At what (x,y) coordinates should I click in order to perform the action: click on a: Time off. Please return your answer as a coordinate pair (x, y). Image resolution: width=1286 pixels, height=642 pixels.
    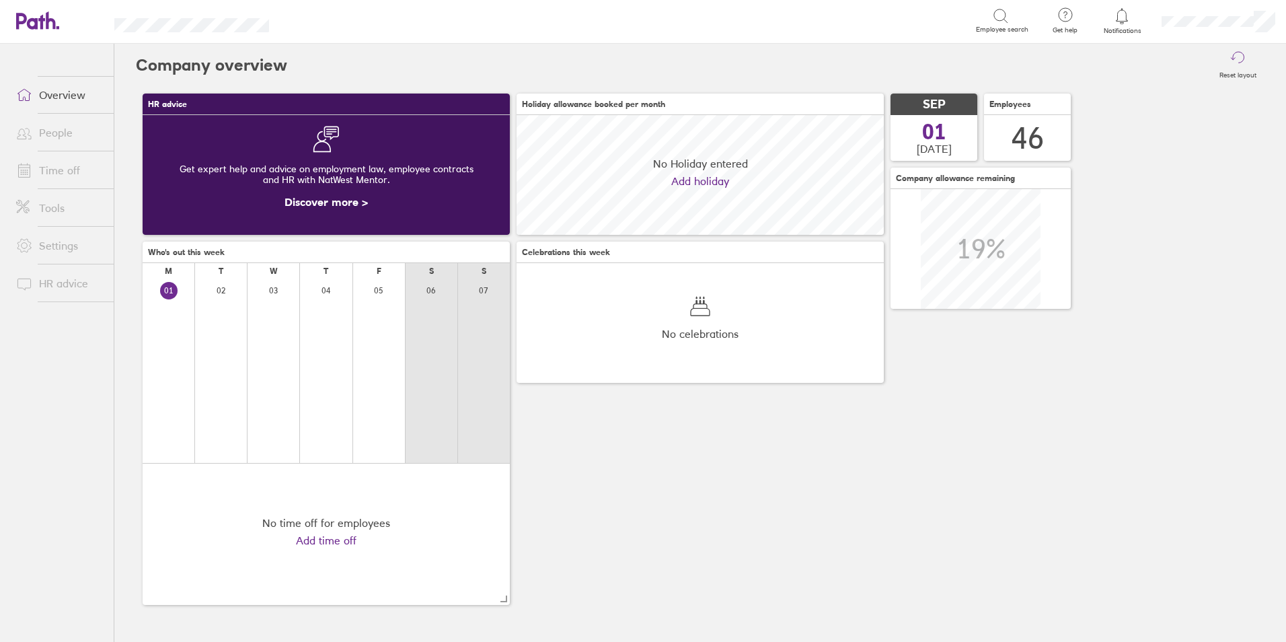
    Looking at the image, I should click on (59, 170).